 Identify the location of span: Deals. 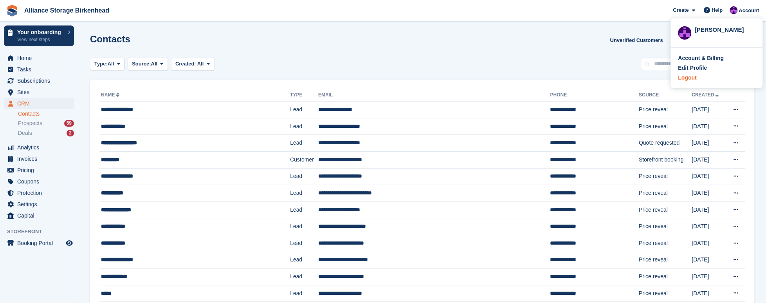
(25, 133).